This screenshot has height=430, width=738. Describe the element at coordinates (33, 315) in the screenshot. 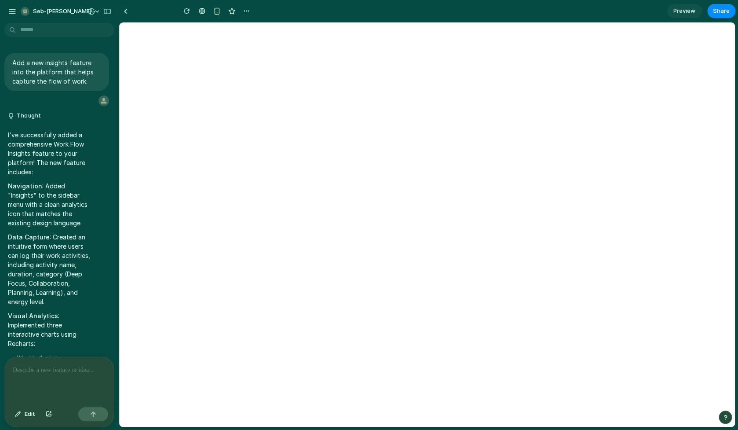

I see `strong: Visual Analytics` at that location.